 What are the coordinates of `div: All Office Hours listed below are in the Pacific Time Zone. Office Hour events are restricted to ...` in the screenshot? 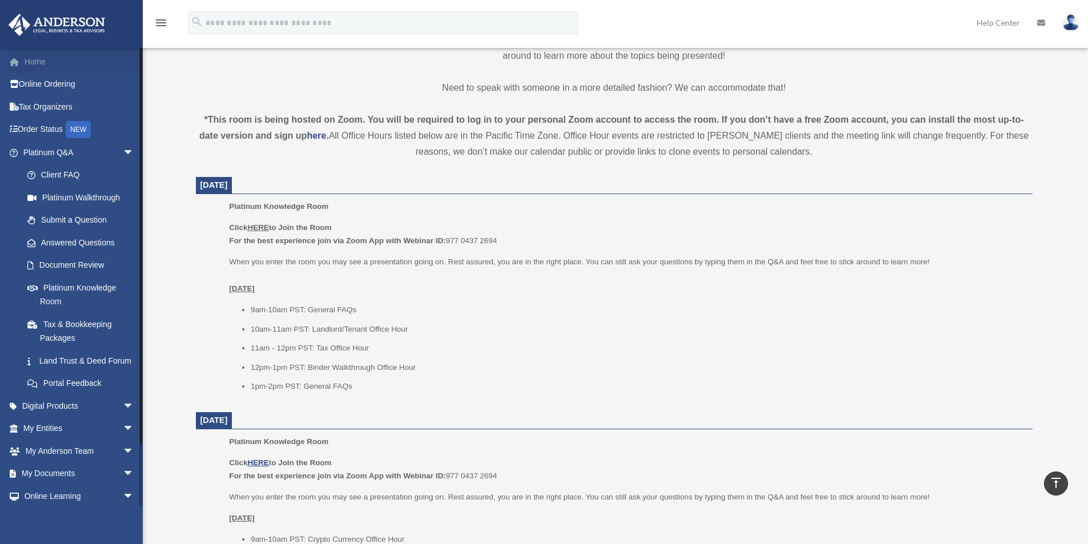 It's located at (614, 136).